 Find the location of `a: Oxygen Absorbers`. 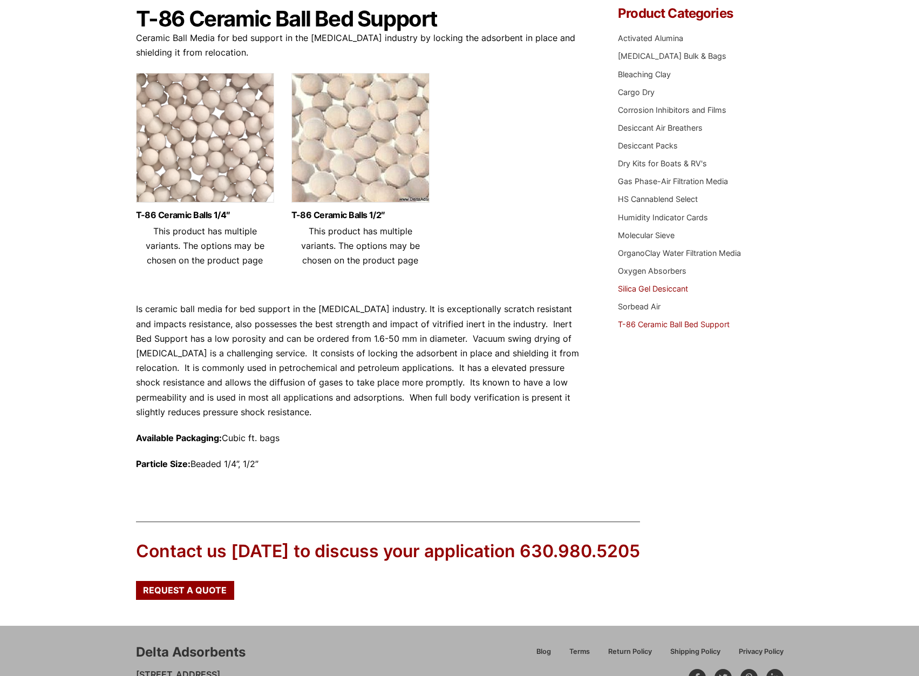

a: Oxygen Absorbers is located at coordinates (652, 270).